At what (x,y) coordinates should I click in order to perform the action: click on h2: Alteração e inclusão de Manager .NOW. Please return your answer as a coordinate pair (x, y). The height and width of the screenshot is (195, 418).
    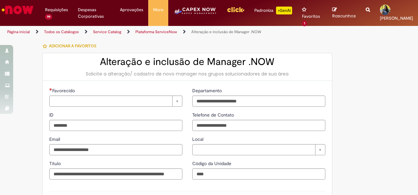
    Looking at the image, I should click on (187, 62).